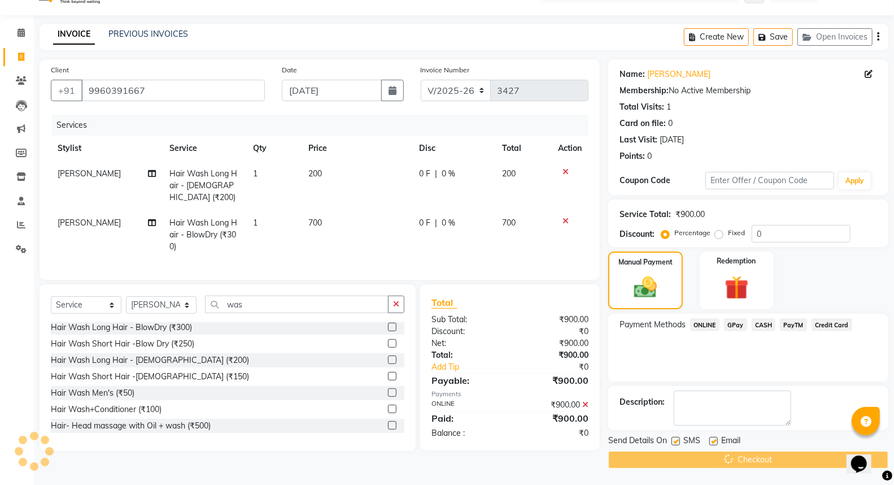  I want to click on div: Description:, so click(642, 402).